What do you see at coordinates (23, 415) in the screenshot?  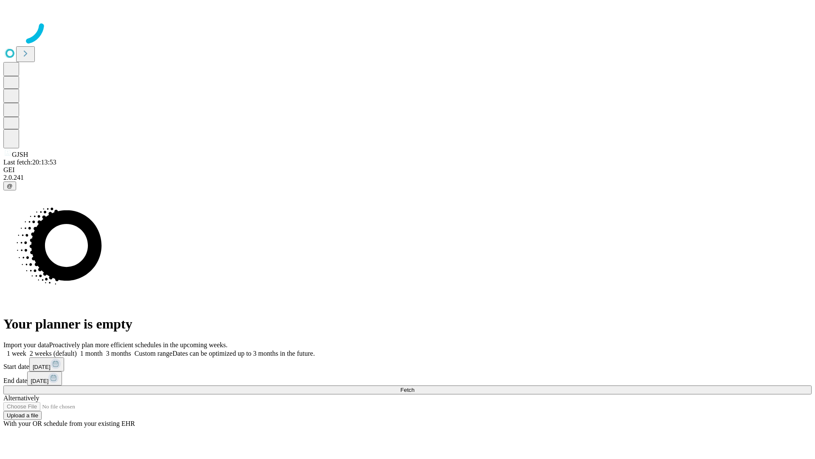 I see `button: Upload a file` at bounding box center [23, 415].